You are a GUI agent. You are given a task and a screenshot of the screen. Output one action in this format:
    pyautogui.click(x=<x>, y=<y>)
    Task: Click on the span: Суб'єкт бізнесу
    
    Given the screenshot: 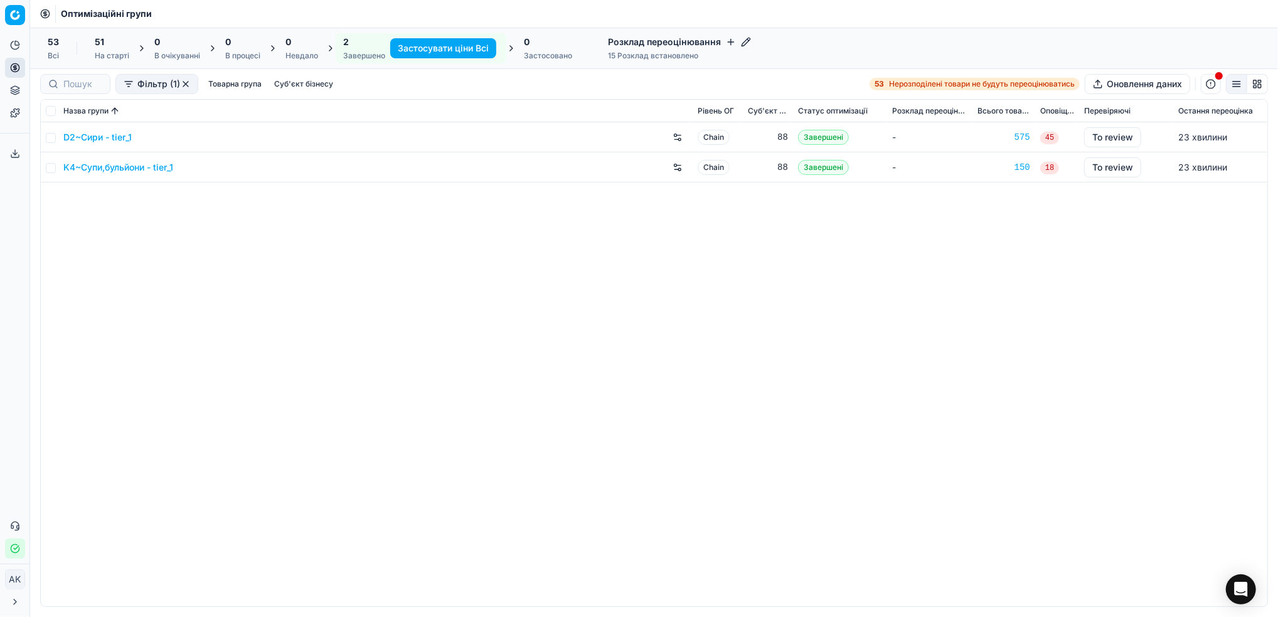 What is the action you would take?
    pyautogui.click(x=768, y=111)
    